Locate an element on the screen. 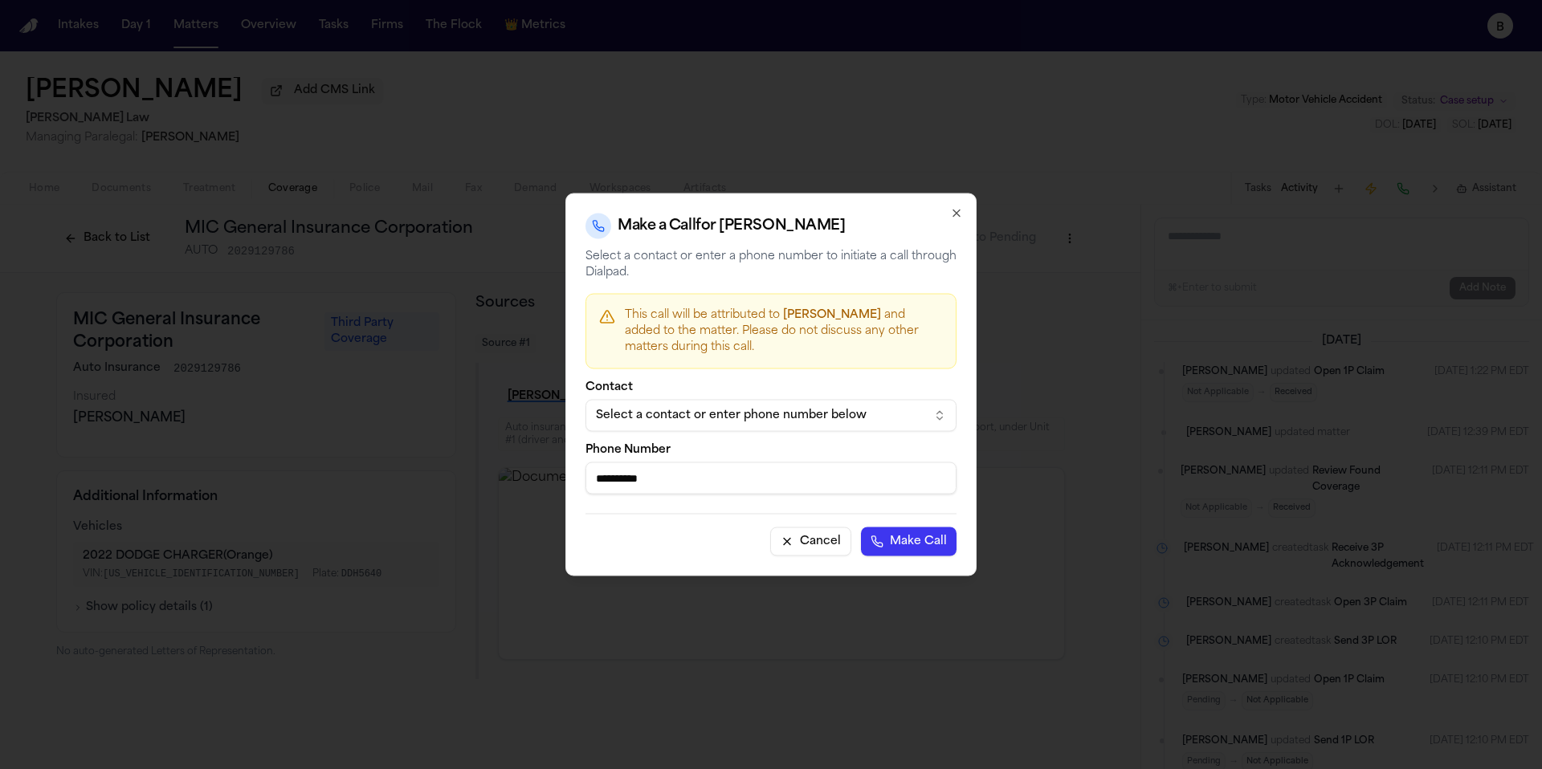 This screenshot has width=1542, height=769. label: Phone Number is located at coordinates (771, 450).